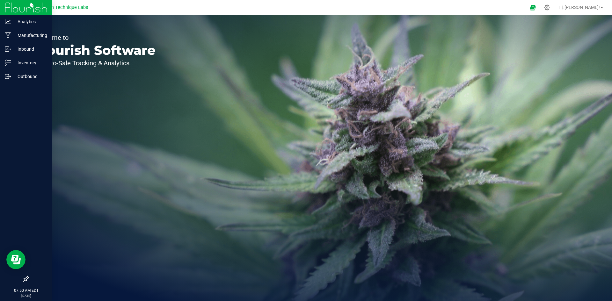  Describe the element at coordinates (30, 76) in the screenshot. I see `p: Outbound` at that location.